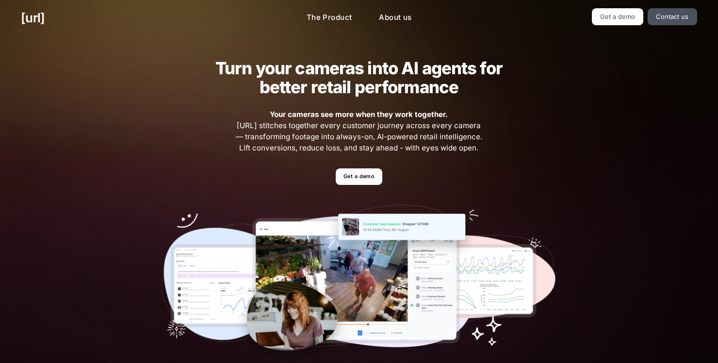 Image resolution: width=718 pixels, height=363 pixels. What do you see at coordinates (359, 114) in the screenshot?
I see `strong: Your cameras see more when they work together.` at bounding box center [359, 114].